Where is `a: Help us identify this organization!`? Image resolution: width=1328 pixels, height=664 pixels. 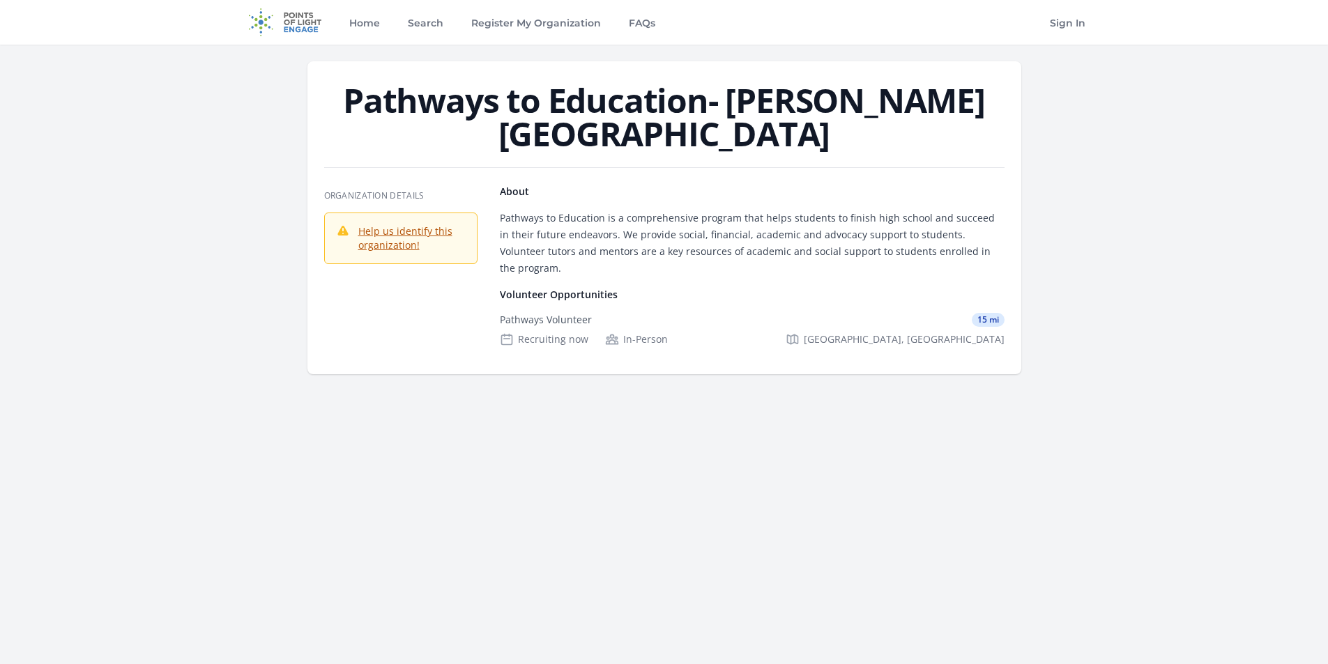 a: Help us identify this organization! is located at coordinates (405, 238).